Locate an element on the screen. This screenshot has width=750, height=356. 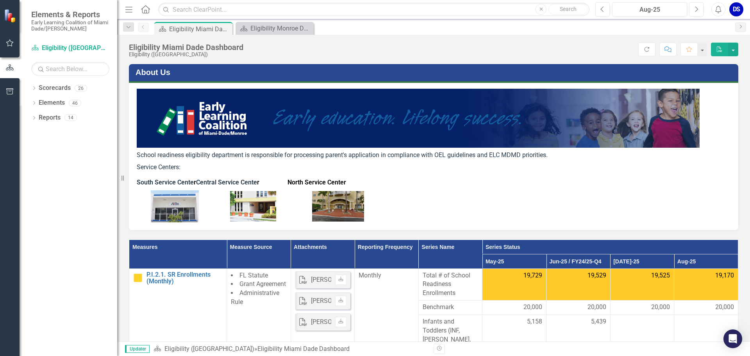
strong: South Service Cente Central Service Cente is located at coordinates (197, 182).